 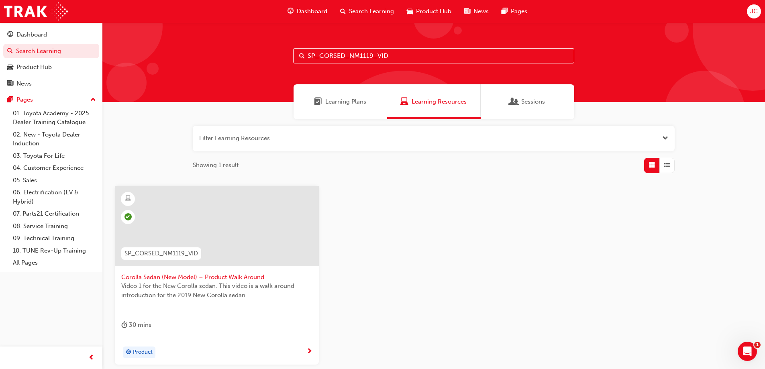 I want to click on a: 07. Parts21 Certification, so click(x=54, y=214).